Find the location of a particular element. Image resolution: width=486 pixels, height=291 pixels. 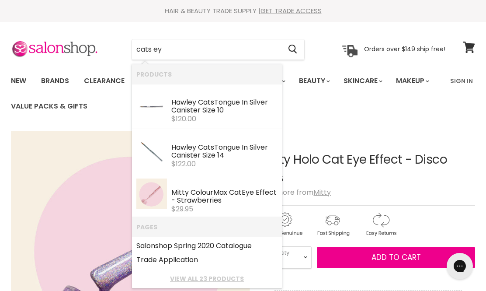

ul: Main menu is located at coordinates (225, 94).